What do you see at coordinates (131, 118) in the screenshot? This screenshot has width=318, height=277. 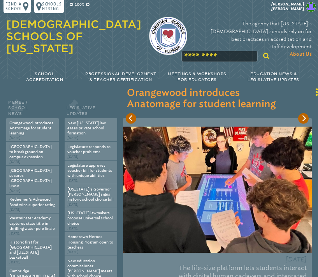 I see `button: Previous` at bounding box center [131, 118].